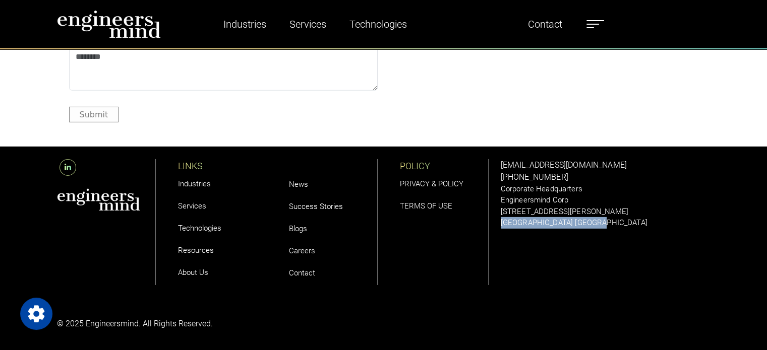 This screenshot has height=350, width=767. Describe the element at coordinates (217, 324) in the screenshot. I see `p: © 2025 Engineersmind. All Rights Reserved.` at that location.